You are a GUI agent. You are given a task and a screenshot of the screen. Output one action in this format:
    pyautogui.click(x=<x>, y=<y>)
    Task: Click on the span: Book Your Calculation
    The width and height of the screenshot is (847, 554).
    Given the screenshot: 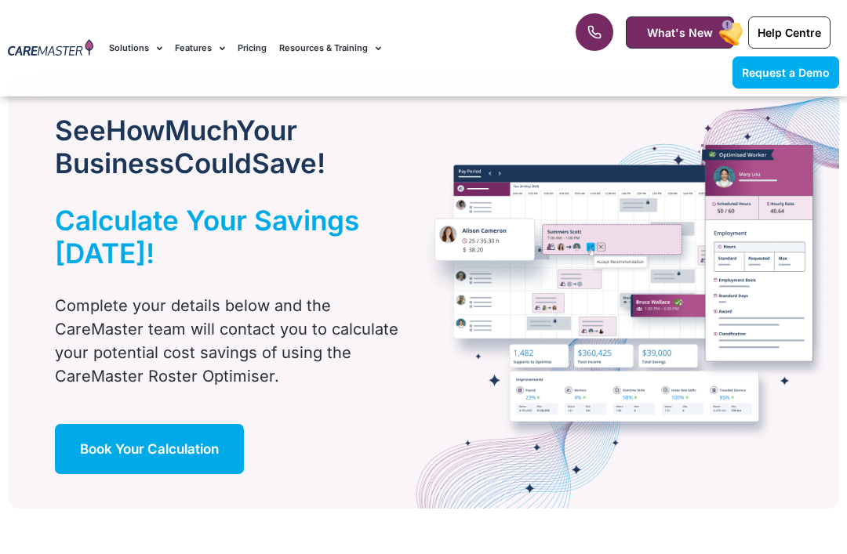 What is the action you would take?
    pyautogui.click(x=149, y=449)
    